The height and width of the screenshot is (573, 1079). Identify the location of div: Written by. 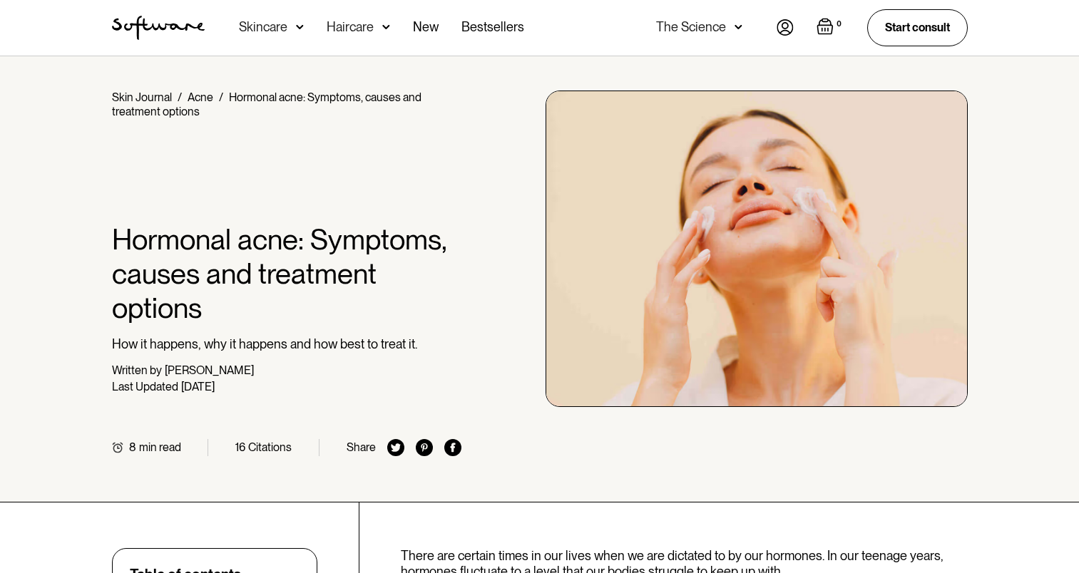
(137, 370).